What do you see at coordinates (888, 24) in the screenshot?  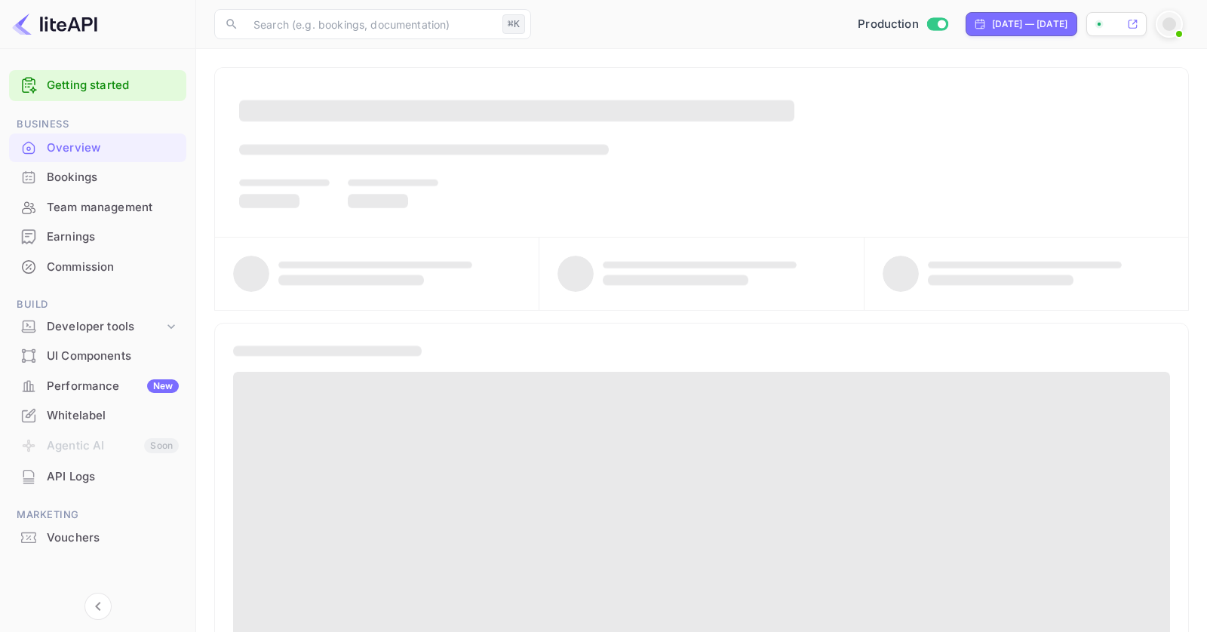 I see `span: Production` at bounding box center [888, 24].